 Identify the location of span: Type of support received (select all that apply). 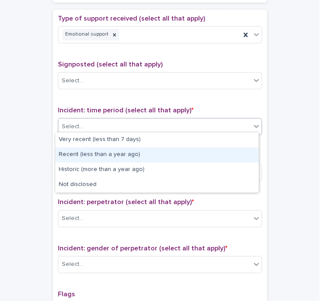
(131, 18).